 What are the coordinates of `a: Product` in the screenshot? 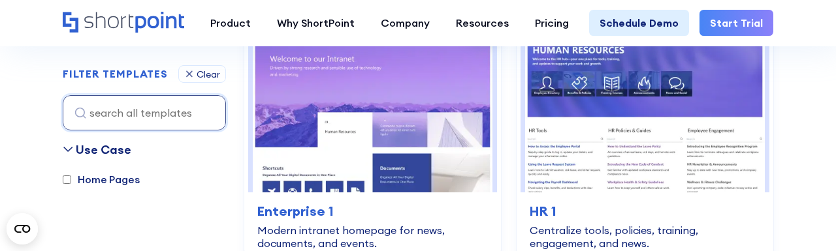 It's located at (230, 23).